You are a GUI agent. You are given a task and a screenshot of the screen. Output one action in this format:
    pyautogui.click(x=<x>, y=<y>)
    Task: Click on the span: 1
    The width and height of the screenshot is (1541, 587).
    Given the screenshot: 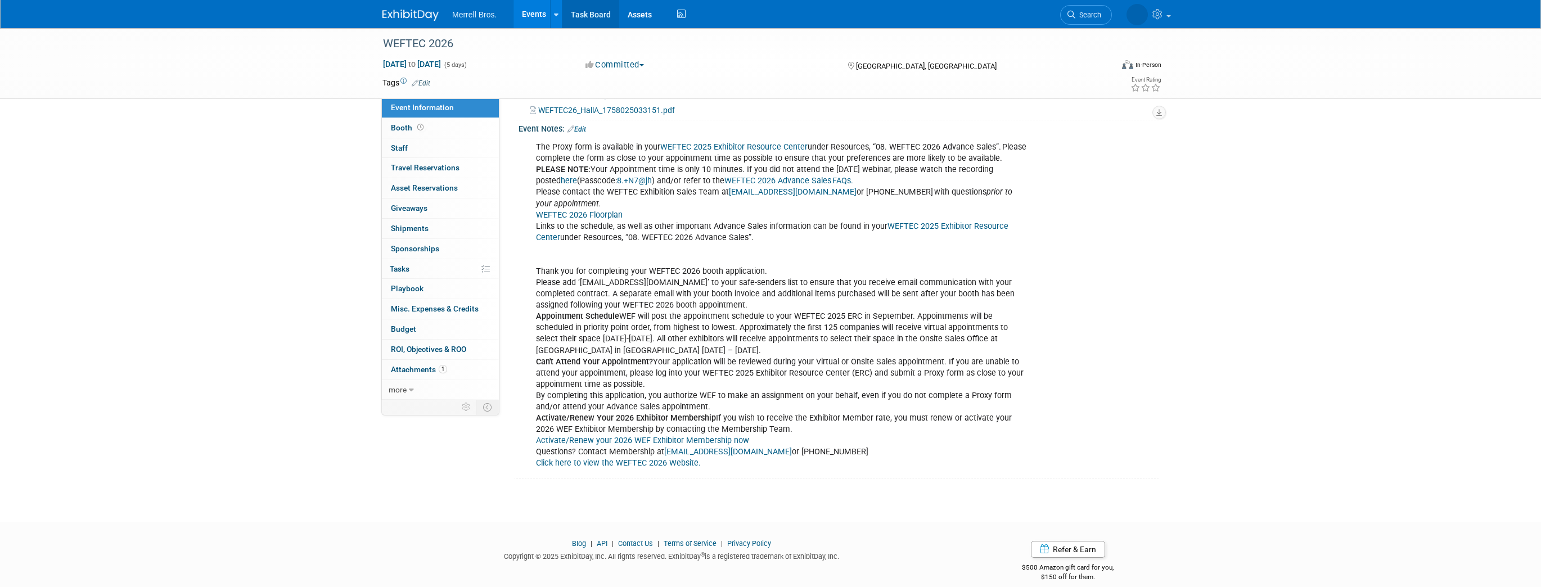 What is the action you would take?
    pyautogui.click(x=443, y=369)
    